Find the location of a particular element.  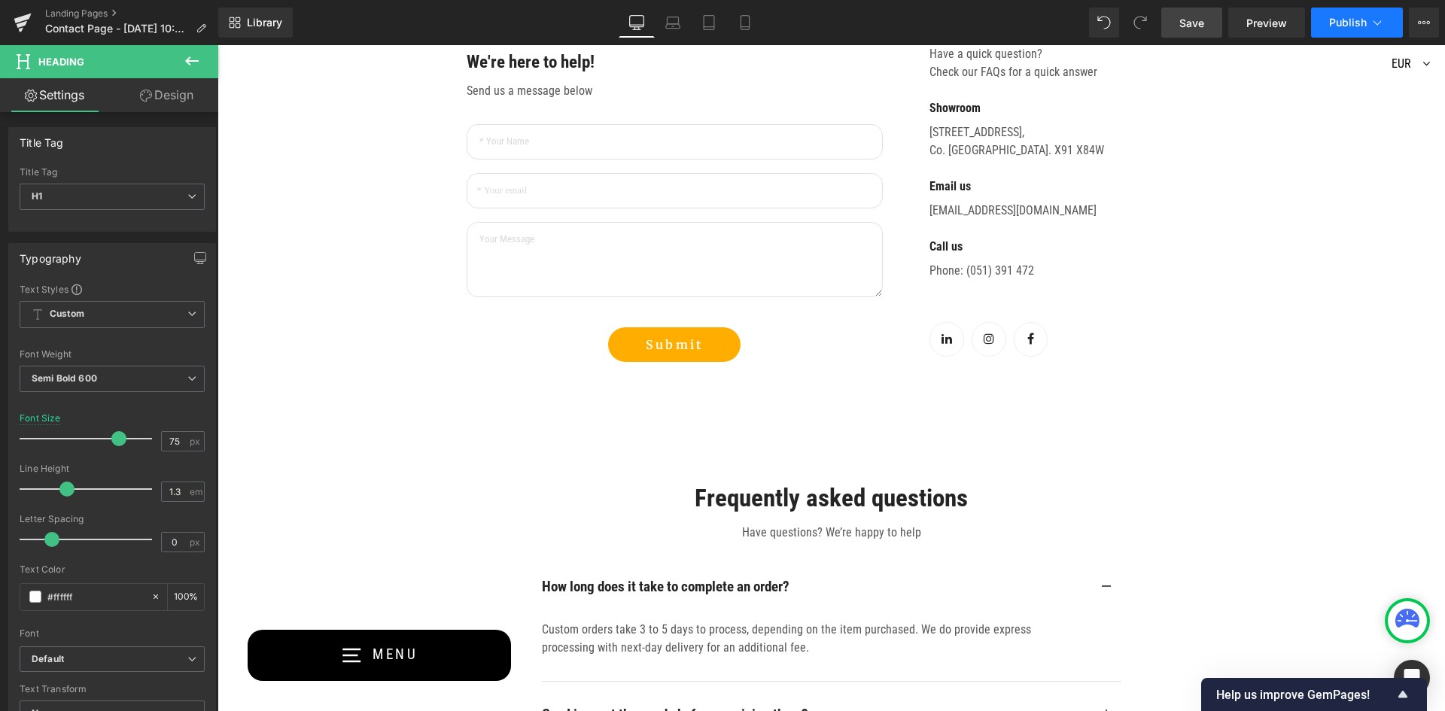

div: Font Weight is located at coordinates (112, 354).